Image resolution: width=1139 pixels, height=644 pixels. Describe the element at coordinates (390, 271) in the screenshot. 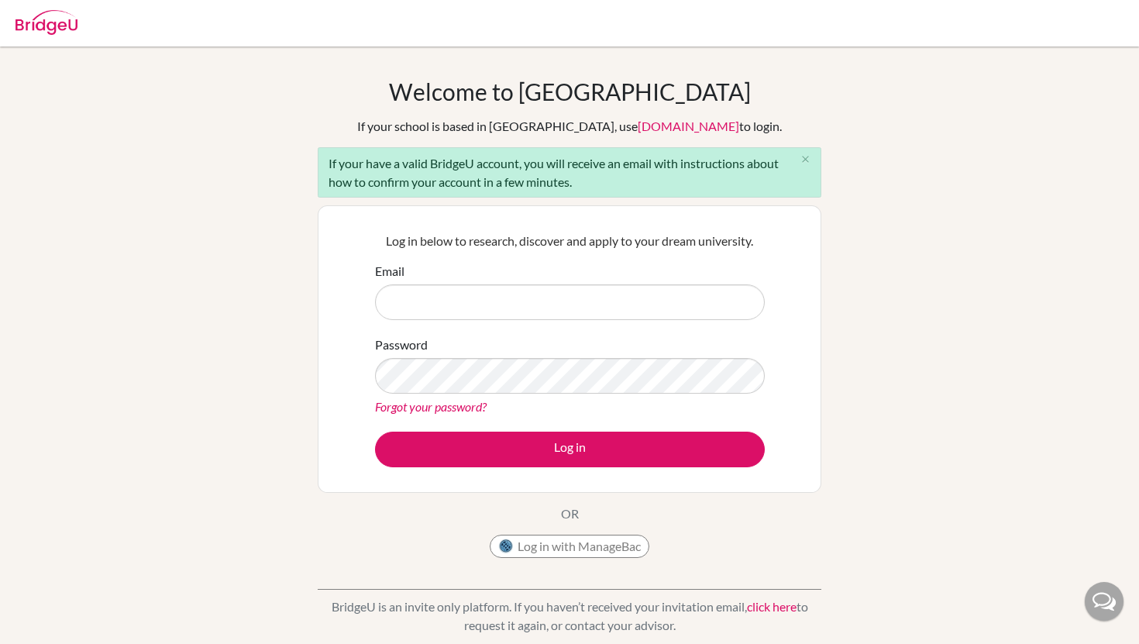

I see `label: Email` at that location.